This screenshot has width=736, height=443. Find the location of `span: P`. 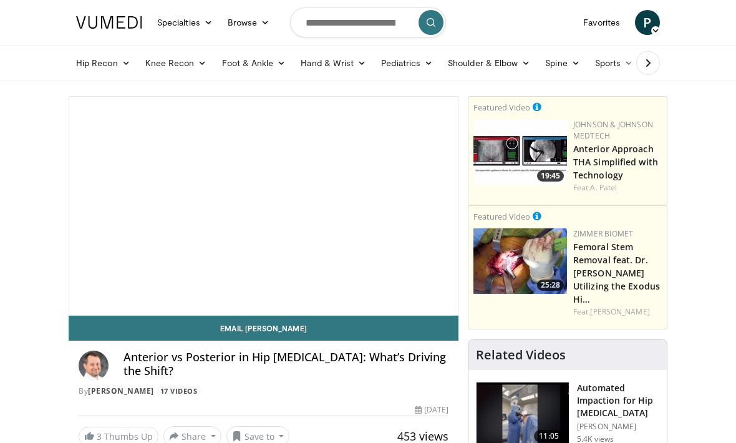

span: P is located at coordinates (648, 22).